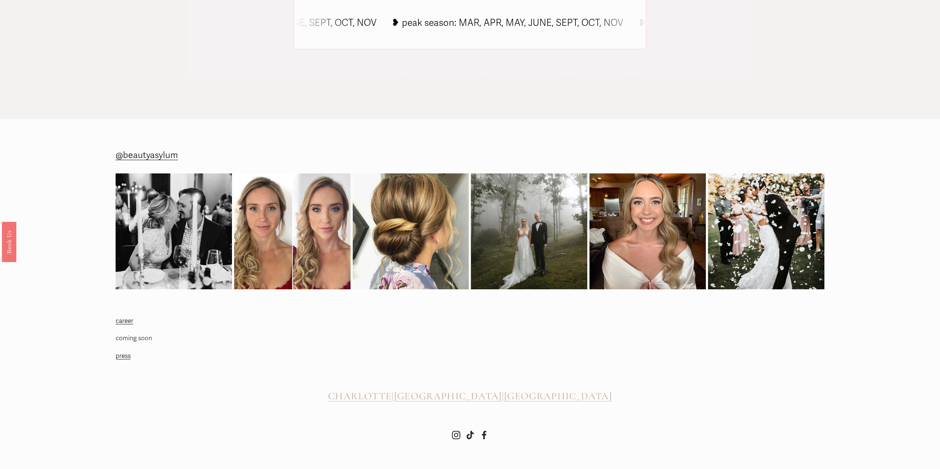 The image size is (940, 469). Describe the element at coordinates (766, 232) in the screenshot. I see `img: 2020 didn&rsquo;t stop this wedding celebration! 🎊😍🎉 @beautyasylum_atlanta #beautyasylum @bridal_...` at that location.